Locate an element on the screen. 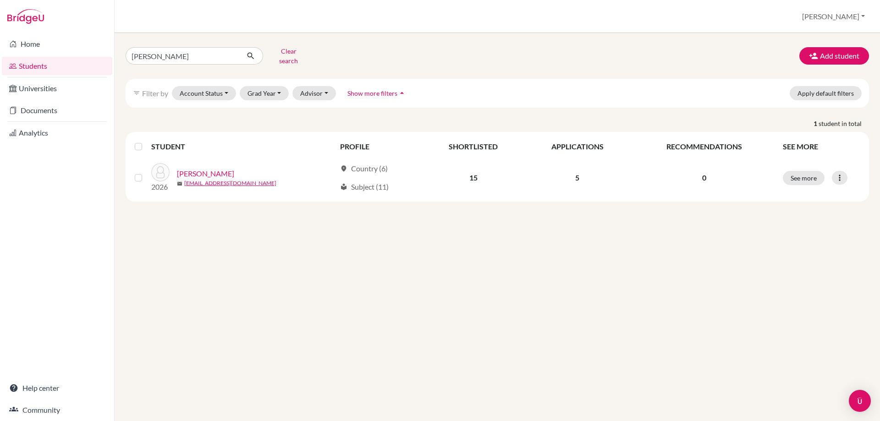 This screenshot has height=421, width=880. th: RECOMMENDATIONS is located at coordinates (704, 147).